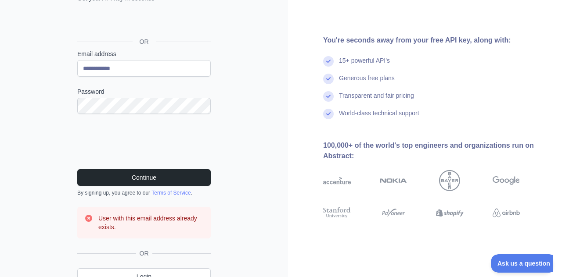 This screenshot has height=277, width=562. Describe the element at coordinates (393, 213) in the screenshot. I see `img: payoneer` at that location.